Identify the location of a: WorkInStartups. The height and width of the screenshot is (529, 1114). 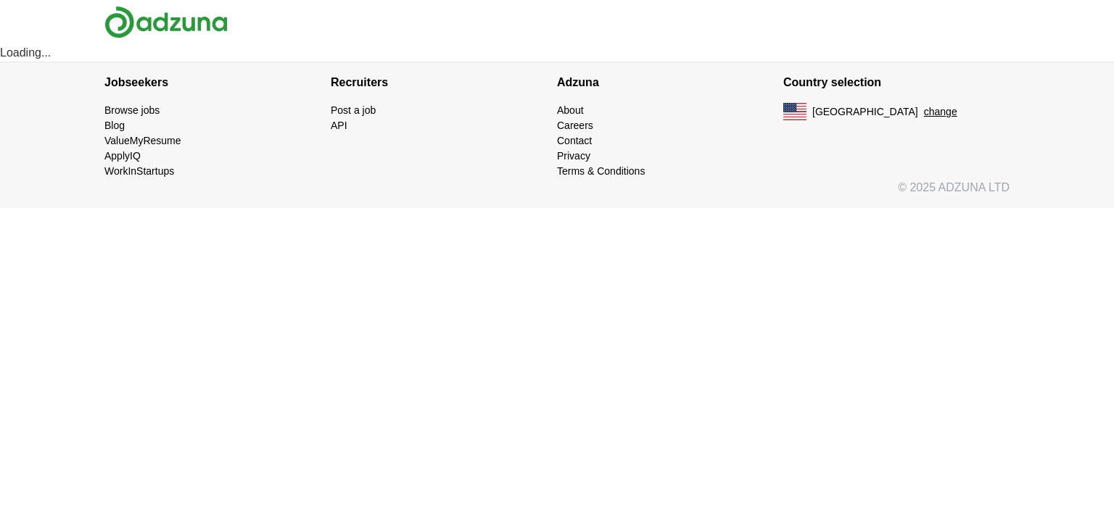
(139, 171).